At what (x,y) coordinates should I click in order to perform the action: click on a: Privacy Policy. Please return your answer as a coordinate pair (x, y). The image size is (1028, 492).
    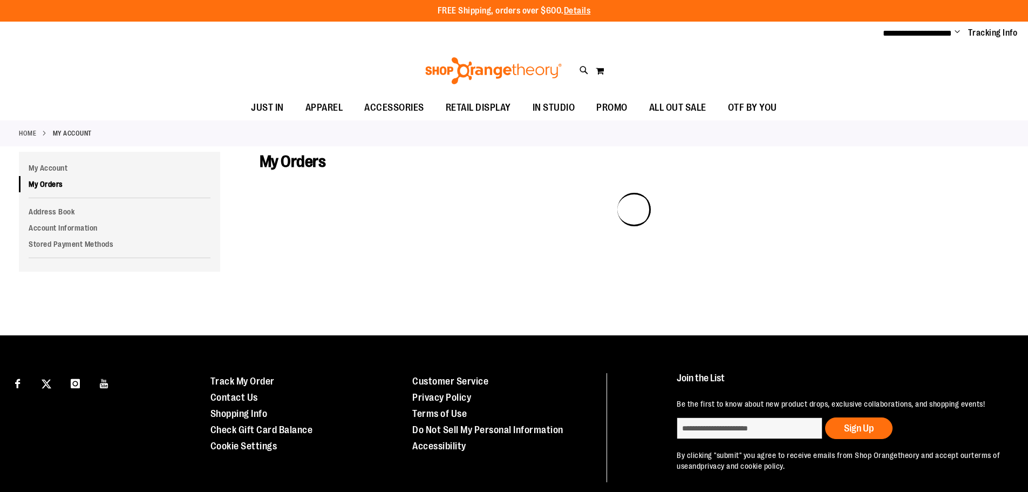
    Looking at the image, I should click on (442, 397).